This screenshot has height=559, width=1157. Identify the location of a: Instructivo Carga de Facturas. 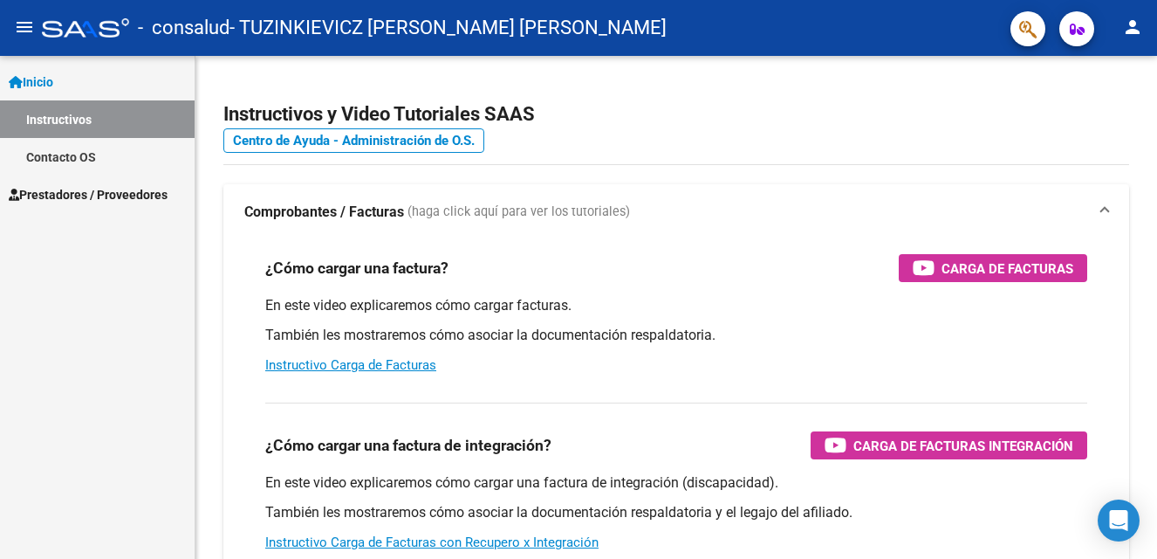
(351, 365).